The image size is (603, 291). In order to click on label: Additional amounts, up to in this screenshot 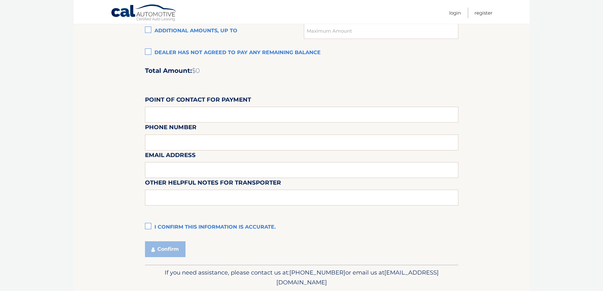, I will do `click(224, 31)`.